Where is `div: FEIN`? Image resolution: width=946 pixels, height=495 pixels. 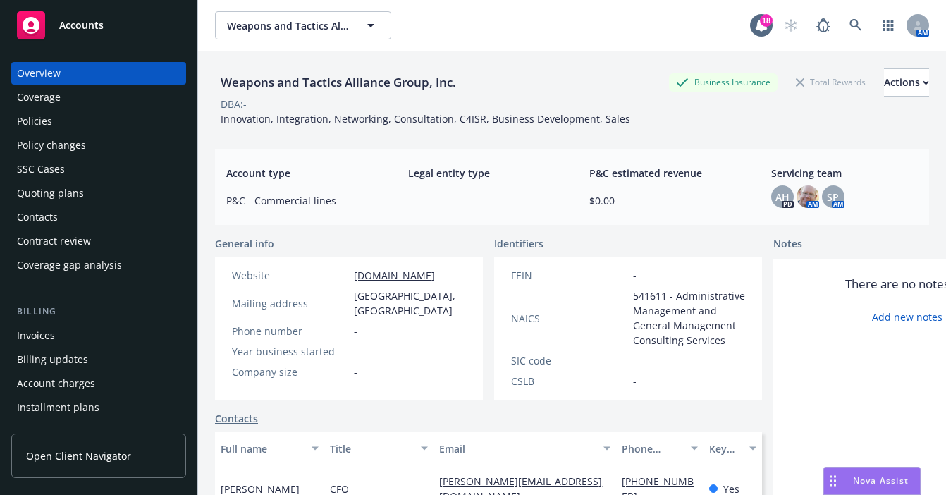 div: FEIN is located at coordinates (569, 275).